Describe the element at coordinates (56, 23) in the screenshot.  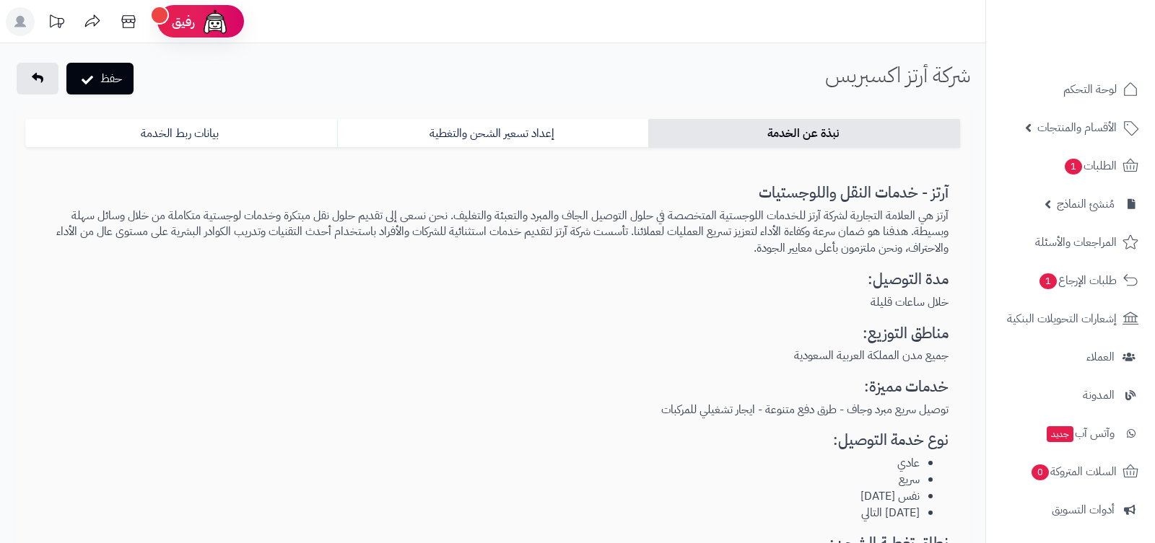
I see `a: تحديثات المنصة` at that location.